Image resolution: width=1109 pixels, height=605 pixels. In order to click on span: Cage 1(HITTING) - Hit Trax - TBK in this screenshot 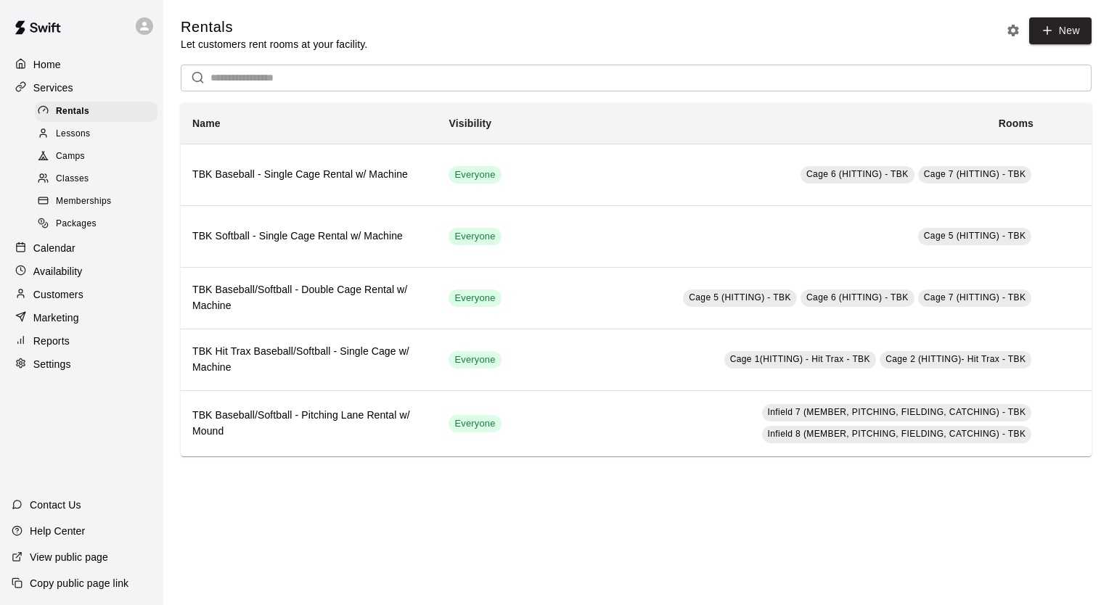, I will do `click(800, 359)`.